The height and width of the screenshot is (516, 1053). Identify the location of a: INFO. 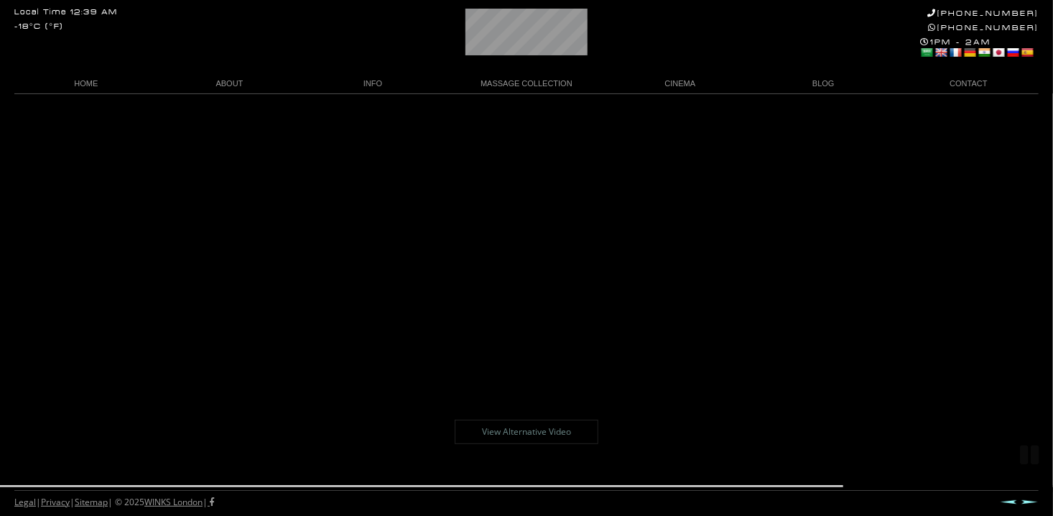
(373, 83).